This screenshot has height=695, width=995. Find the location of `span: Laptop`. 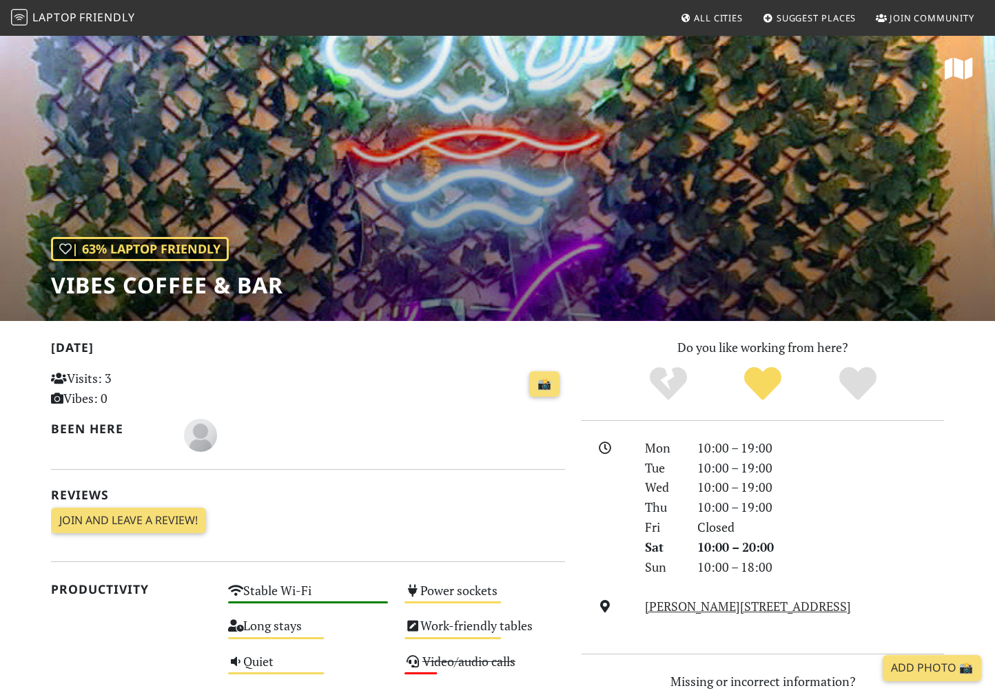

span: Laptop is located at coordinates (54, 17).